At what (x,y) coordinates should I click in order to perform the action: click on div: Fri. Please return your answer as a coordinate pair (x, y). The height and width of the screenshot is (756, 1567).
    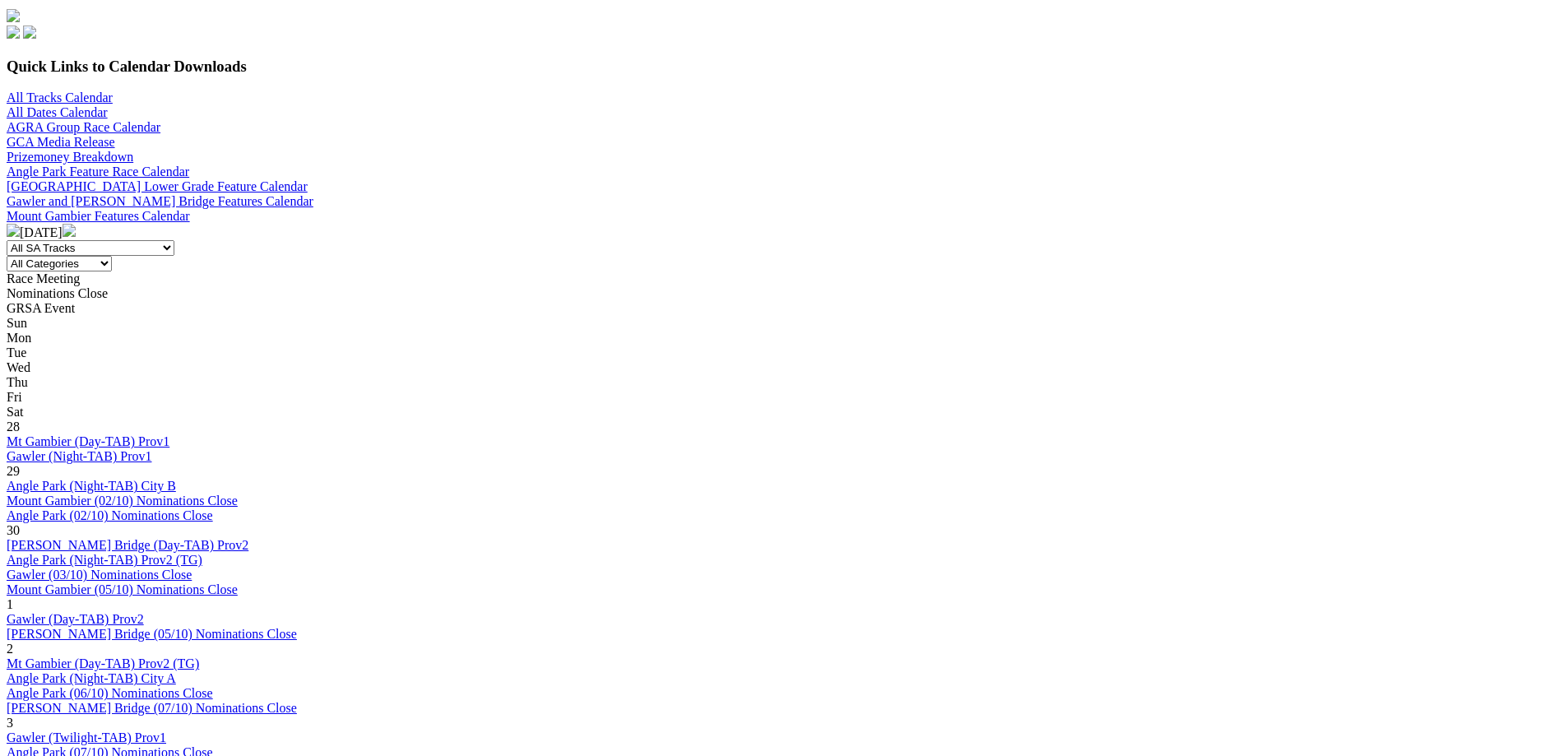
    Looking at the image, I should click on (783, 397).